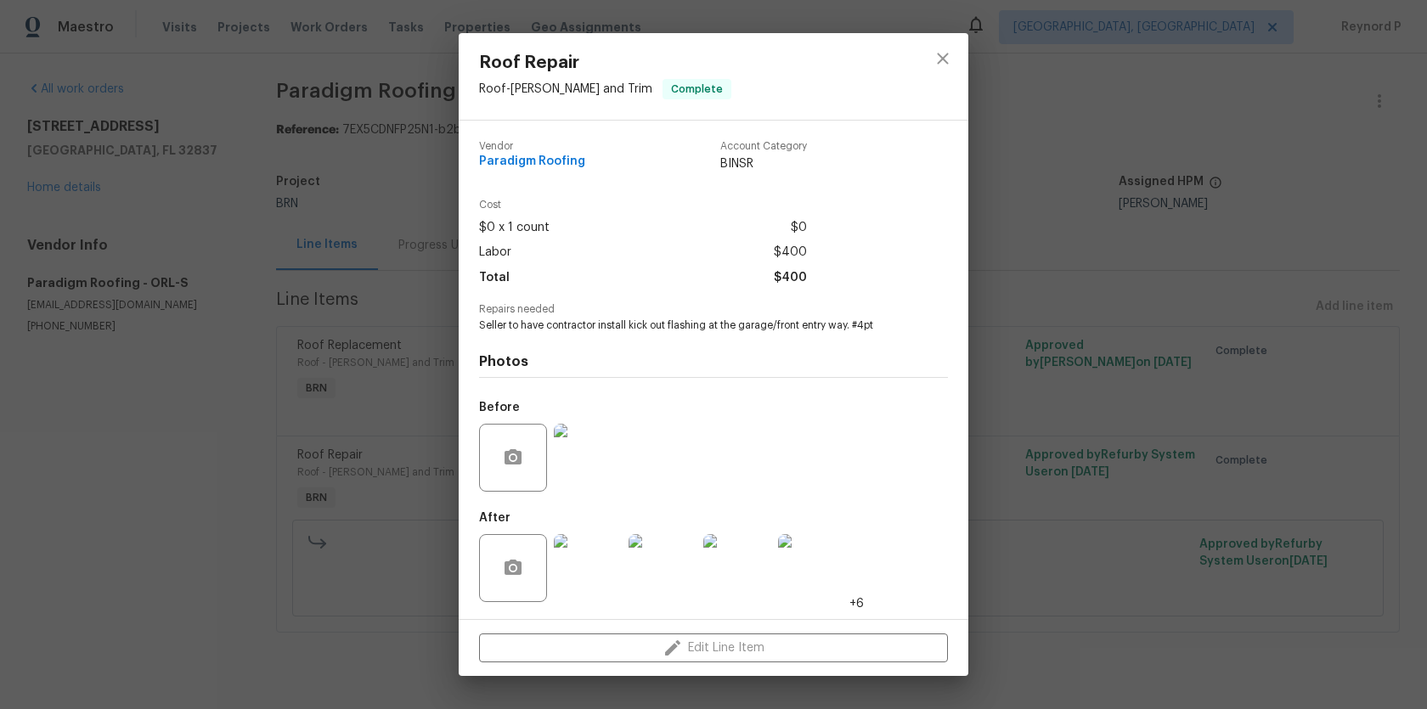 This screenshot has height=709, width=1427. What do you see at coordinates (532, 161) in the screenshot?
I see `span: Paradigm Roofing` at bounding box center [532, 161].